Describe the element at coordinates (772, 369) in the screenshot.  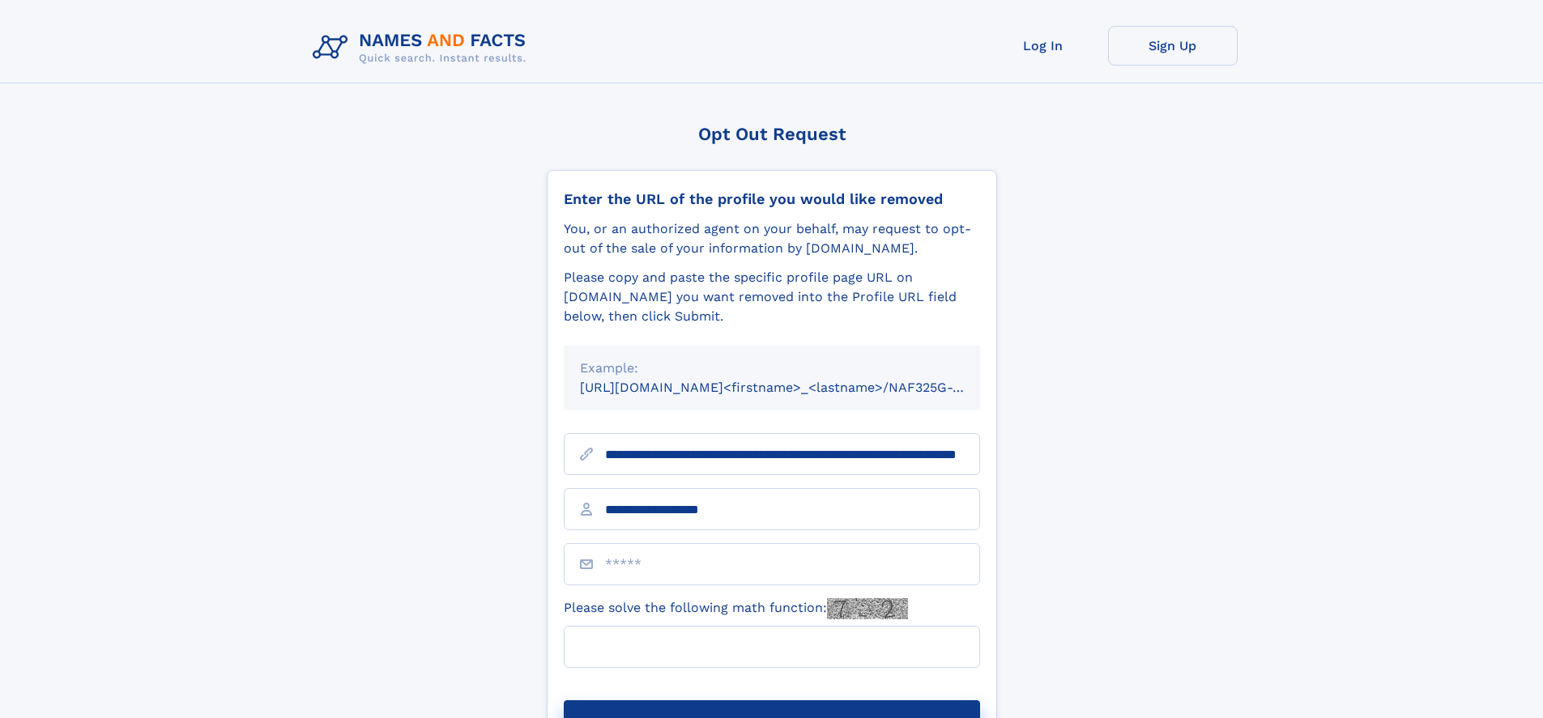
I see `div: Example:` at that location.